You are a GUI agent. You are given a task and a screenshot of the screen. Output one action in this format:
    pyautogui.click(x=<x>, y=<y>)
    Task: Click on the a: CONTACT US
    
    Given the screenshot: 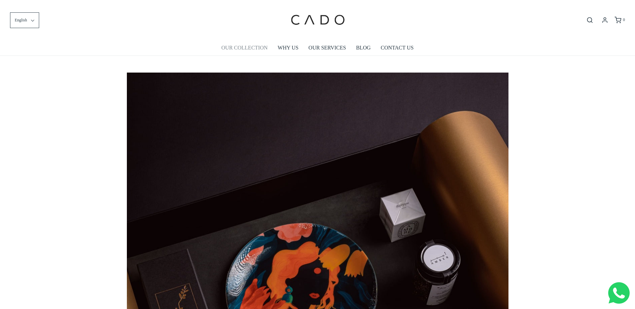 What is the action you would take?
    pyautogui.click(x=397, y=48)
    